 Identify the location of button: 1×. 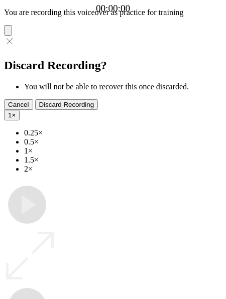
(12, 115).